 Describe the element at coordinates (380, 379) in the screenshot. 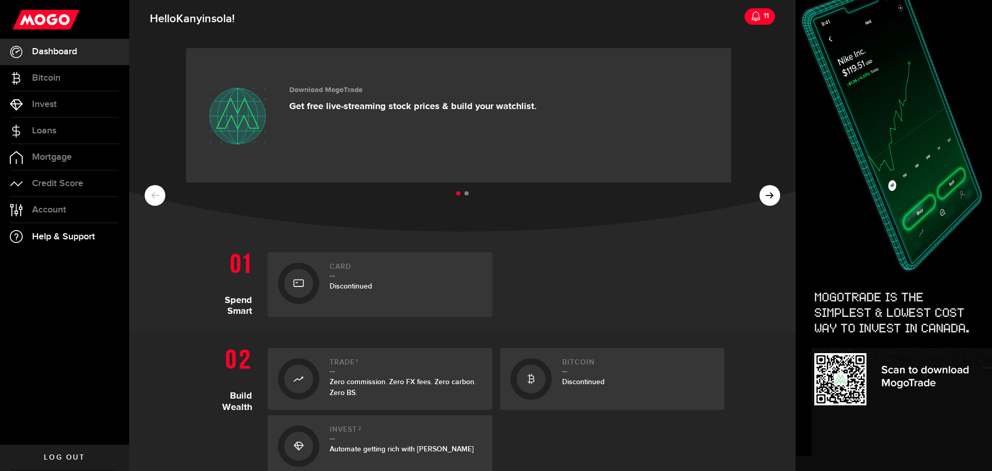

I see `a: Trade1Zero commission. Zero FX fees. Zero carbon. Zero BS.` at that location.